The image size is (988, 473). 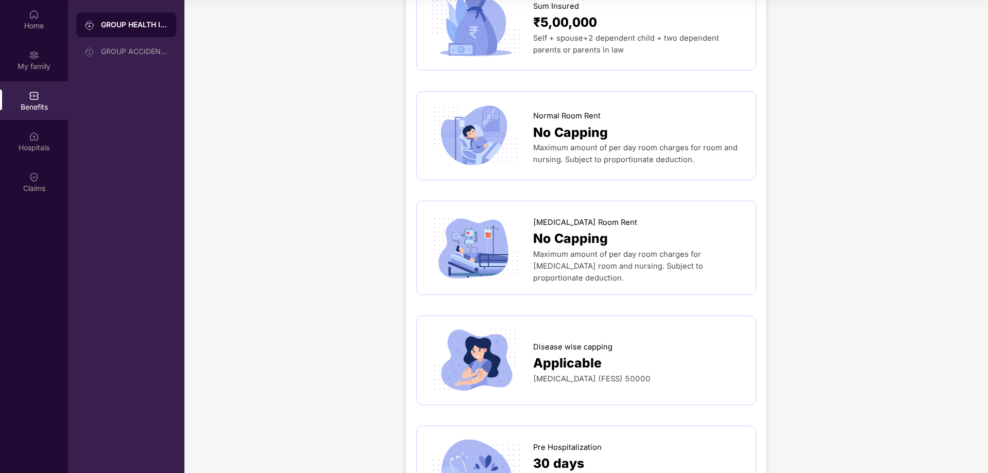 I want to click on img: svg+xml;base64,PHN2ZyBpZD0iQmVuZWZpdHMiIHhtbG5zPSJodHRwOi8vd3d3LnczLm9yZy8yMDAwL3N2ZyIgd2lkdGg9Ij..., so click(x=34, y=96).